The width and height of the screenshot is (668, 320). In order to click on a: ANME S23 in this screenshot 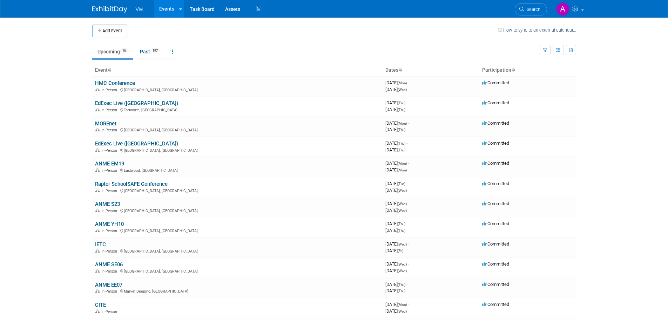, I will do `click(107, 204)`.